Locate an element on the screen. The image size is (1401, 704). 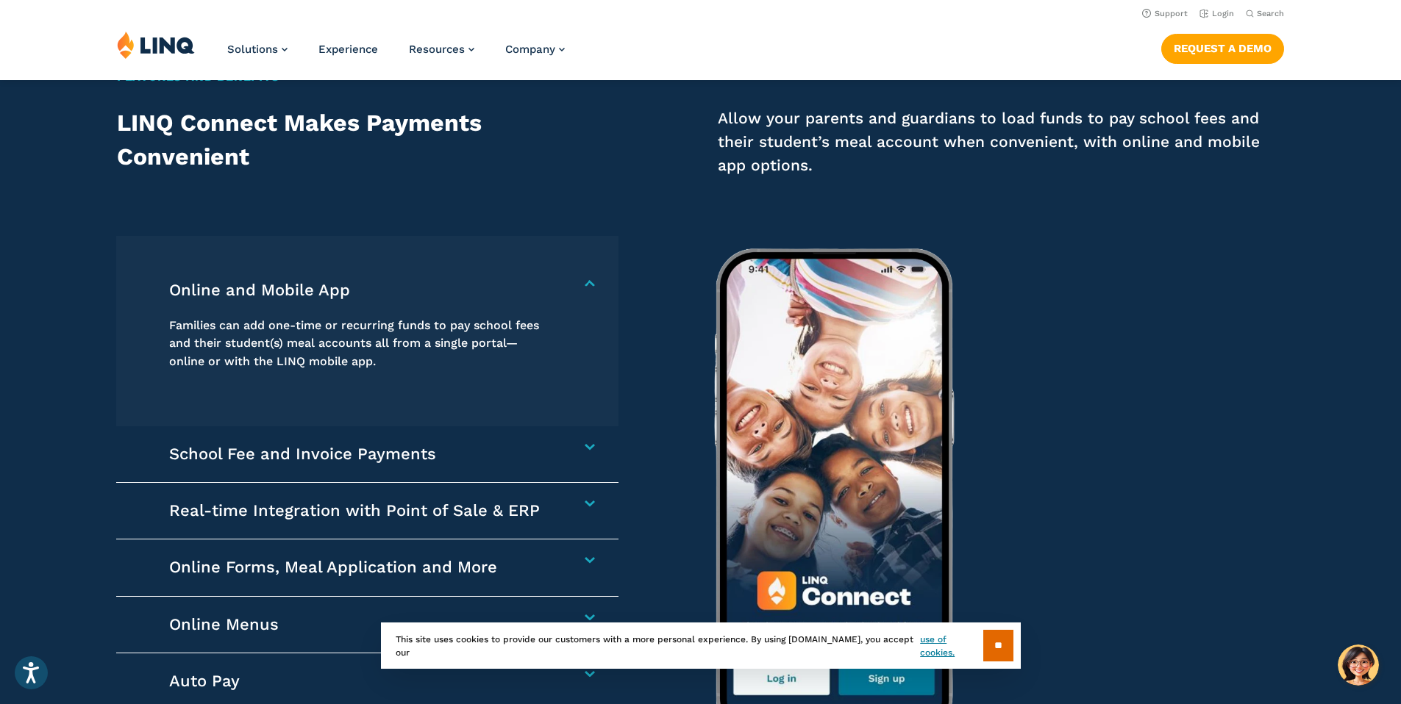
h4: School Fee and Invoice Payments is located at coordinates (360, 454).